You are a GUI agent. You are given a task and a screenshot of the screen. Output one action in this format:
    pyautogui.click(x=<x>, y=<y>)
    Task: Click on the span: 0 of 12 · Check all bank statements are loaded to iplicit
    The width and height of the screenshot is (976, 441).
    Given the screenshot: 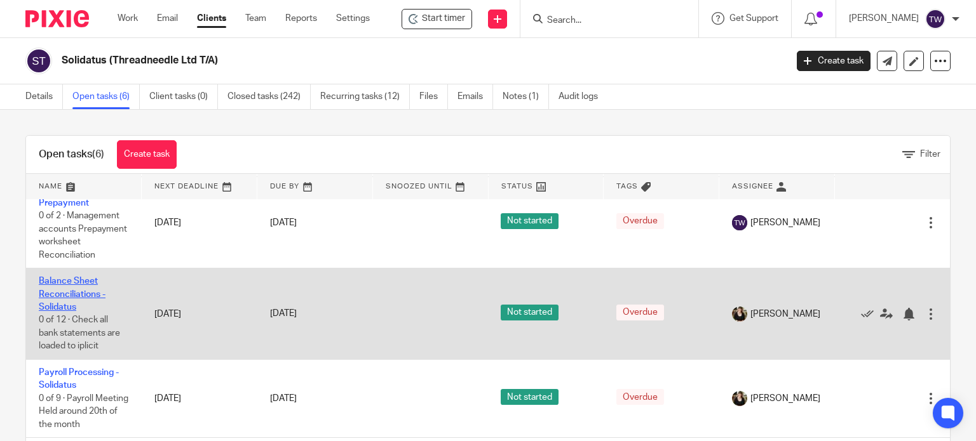 What is the action you would take?
    pyautogui.click(x=79, y=333)
    